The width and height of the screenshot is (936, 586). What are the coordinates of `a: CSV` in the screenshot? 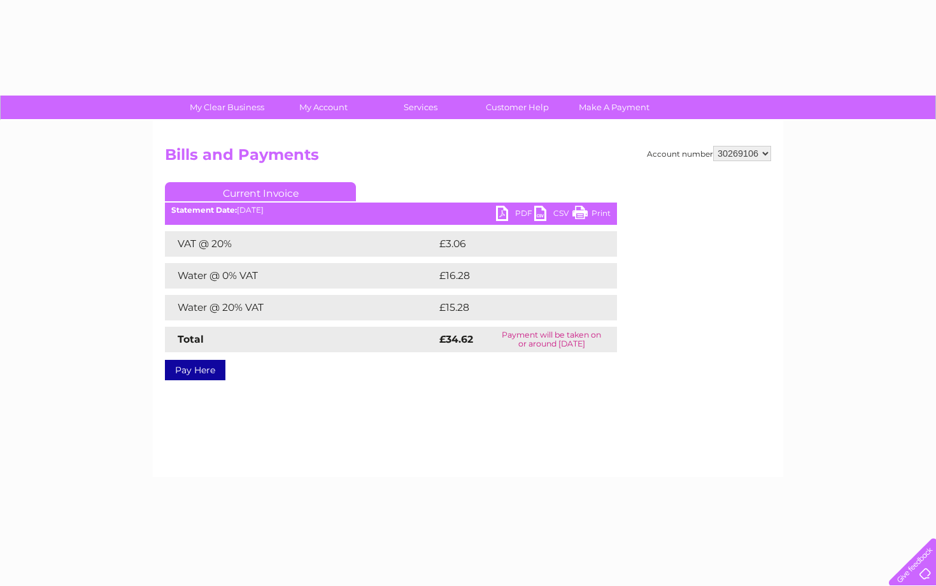 It's located at (553, 214).